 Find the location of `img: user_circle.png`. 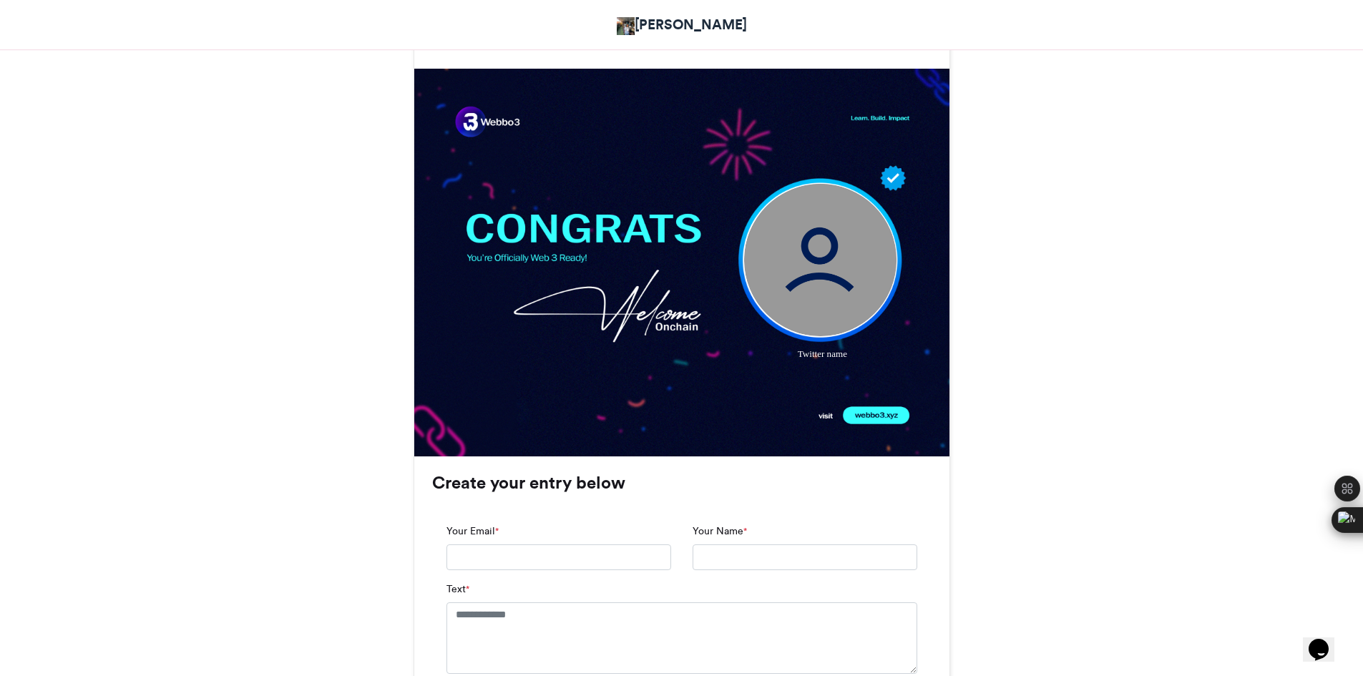

img: user_circle.png is located at coordinates (819, 259).